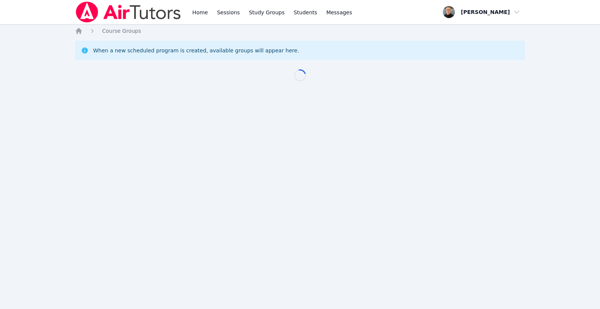 This screenshot has width=600, height=309. Describe the element at coordinates (121, 31) in the screenshot. I see `span: Course Groups` at that location.